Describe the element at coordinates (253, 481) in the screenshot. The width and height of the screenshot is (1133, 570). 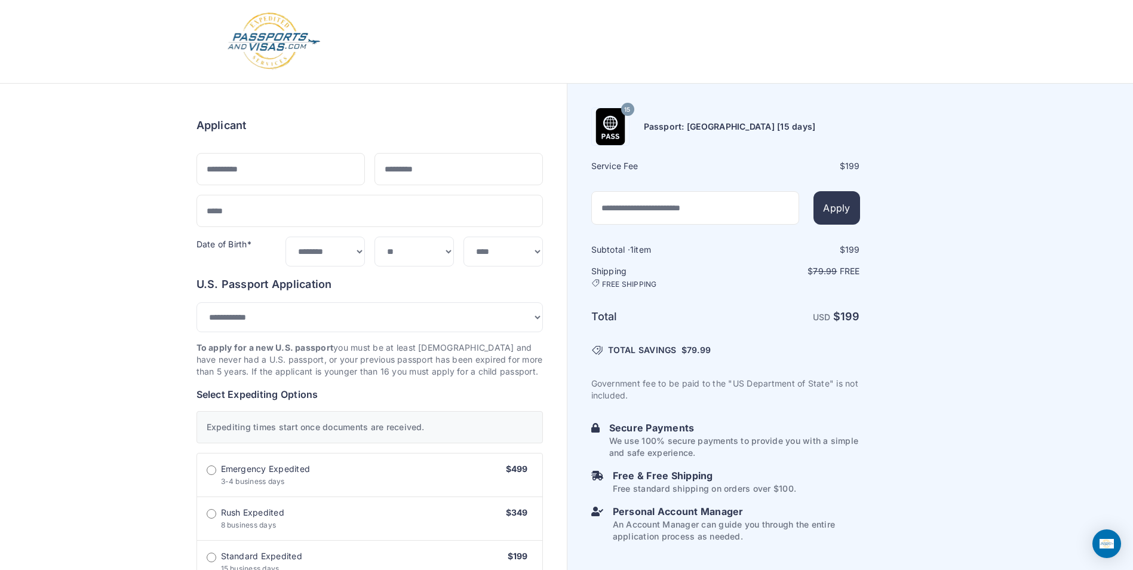
I see `span: 3-4 business days` at that location.